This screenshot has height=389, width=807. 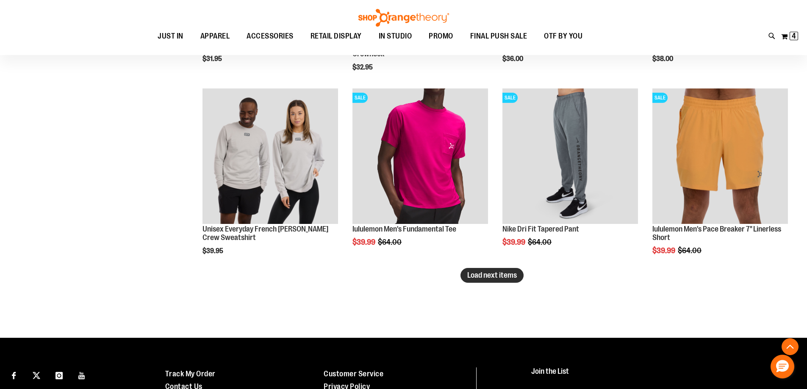 I want to click on span: FINAL PUSH SALE, so click(x=498, y=36).